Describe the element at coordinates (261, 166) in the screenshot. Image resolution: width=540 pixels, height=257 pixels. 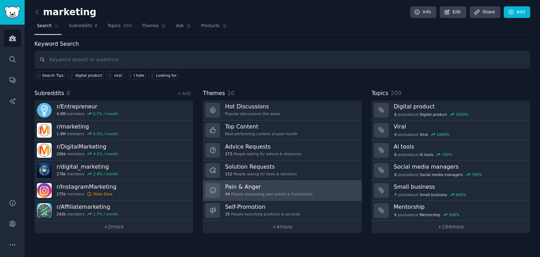
I see `h3: Solution Requests` at that location.